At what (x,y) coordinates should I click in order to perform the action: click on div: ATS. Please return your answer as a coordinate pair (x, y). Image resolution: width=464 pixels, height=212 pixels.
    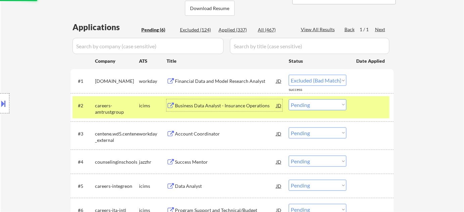
    Looking at the image, I should click on (153, 61).